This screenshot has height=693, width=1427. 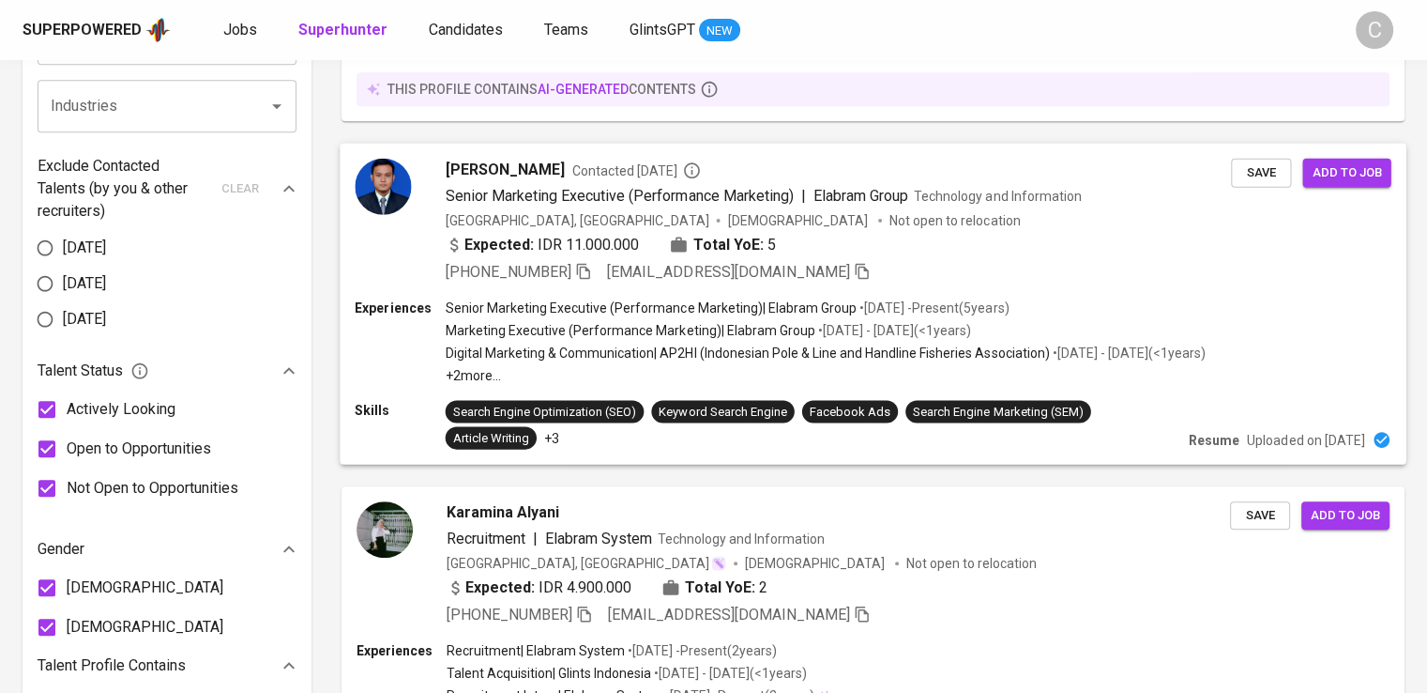 I want to click on svg: By Jakarta recruiter, so click(x=692, y=170).